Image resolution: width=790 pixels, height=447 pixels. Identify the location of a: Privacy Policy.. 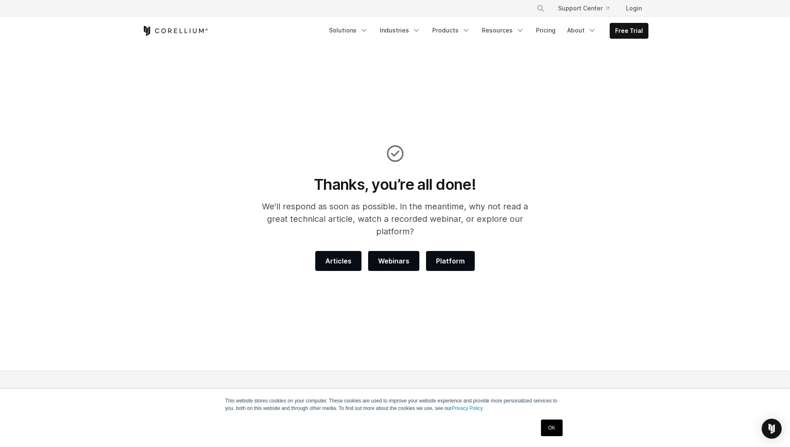
(468, 409).